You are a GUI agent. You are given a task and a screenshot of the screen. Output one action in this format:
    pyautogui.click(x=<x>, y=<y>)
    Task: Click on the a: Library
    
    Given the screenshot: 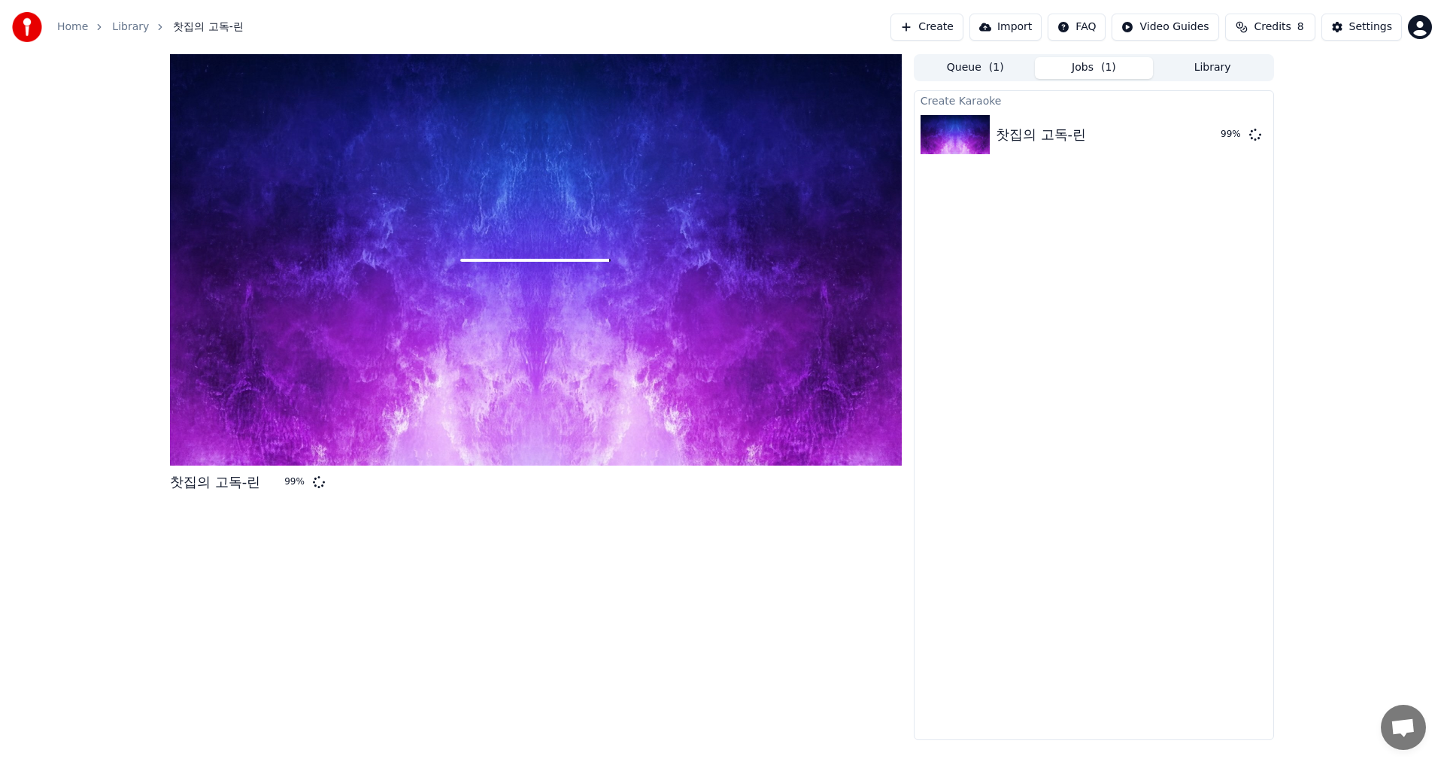 What is the action you would take?
    pyautogui.click(x=130, y=27)
    